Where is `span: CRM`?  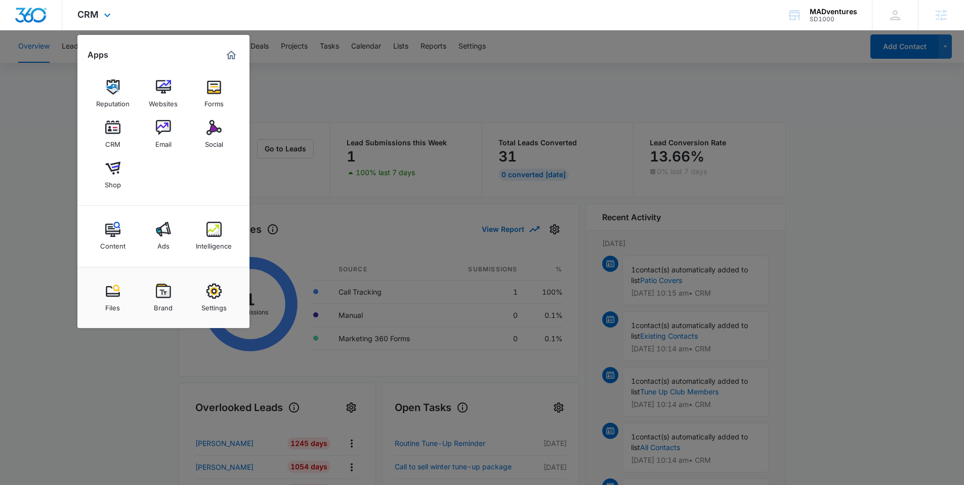
span: CRM is located at coordinates (88, 14).